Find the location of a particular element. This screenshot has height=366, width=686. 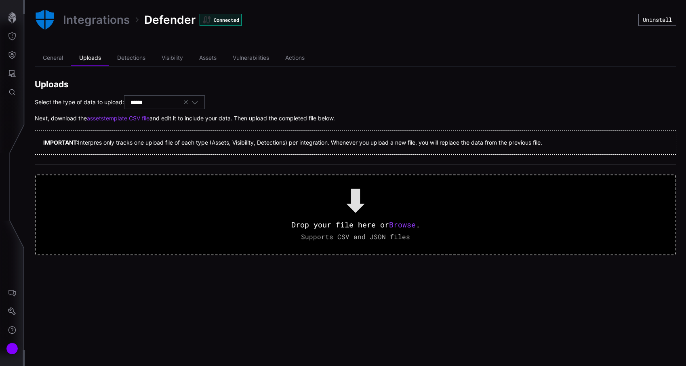

li: General is located at coordinates (53, 58).